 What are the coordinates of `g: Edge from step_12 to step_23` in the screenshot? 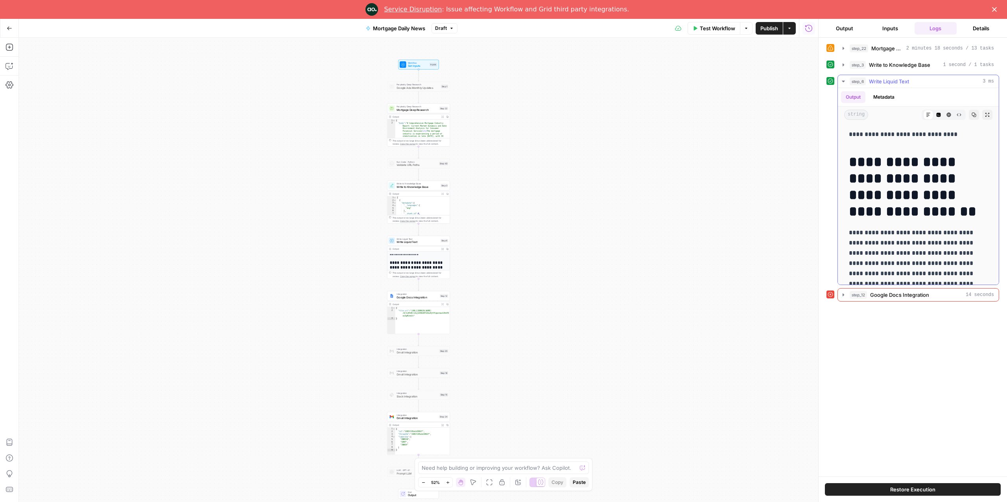 It's located at (418, 340).